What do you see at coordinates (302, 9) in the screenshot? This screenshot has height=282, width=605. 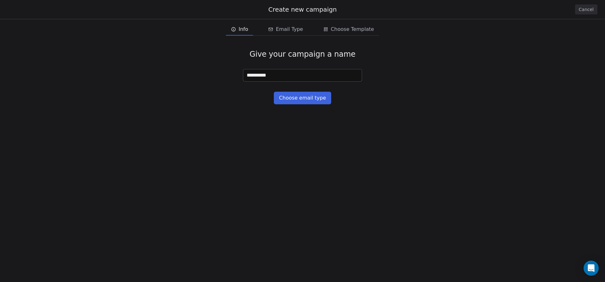 I see `div: Create new campaign` at bounding box center [302, 9].